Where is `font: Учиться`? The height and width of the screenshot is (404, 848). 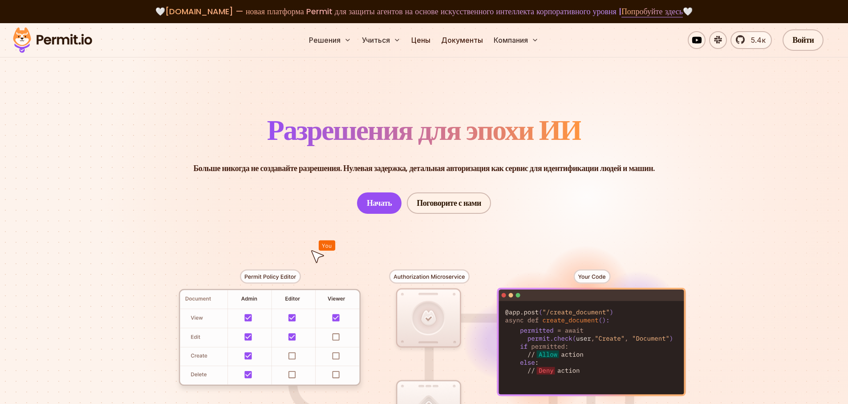
font: Учиться is located at coordinates (376, 40).